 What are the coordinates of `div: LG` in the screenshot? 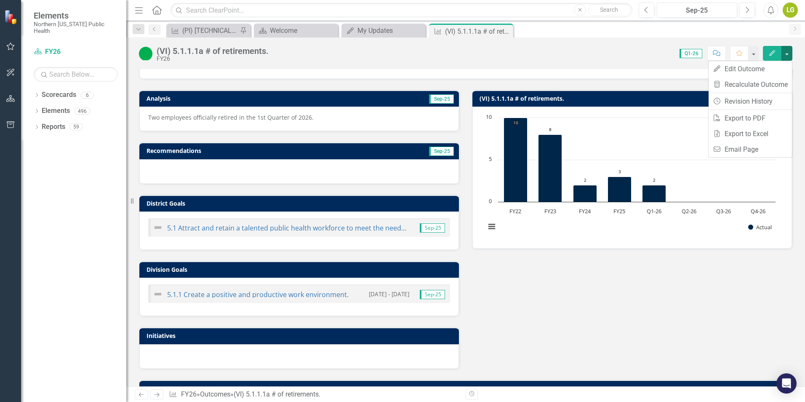 It's located at (790, 10).